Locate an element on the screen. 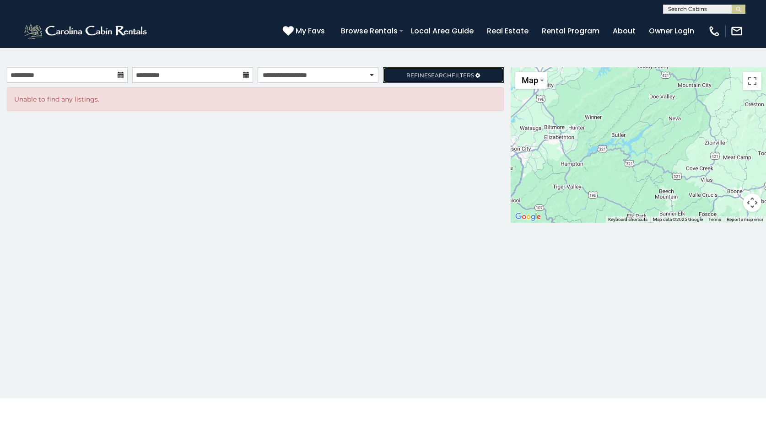 The width and height of the screenshot is (766, 441). a: Terms (opens in new tab) is located at coordinates (714, 219).